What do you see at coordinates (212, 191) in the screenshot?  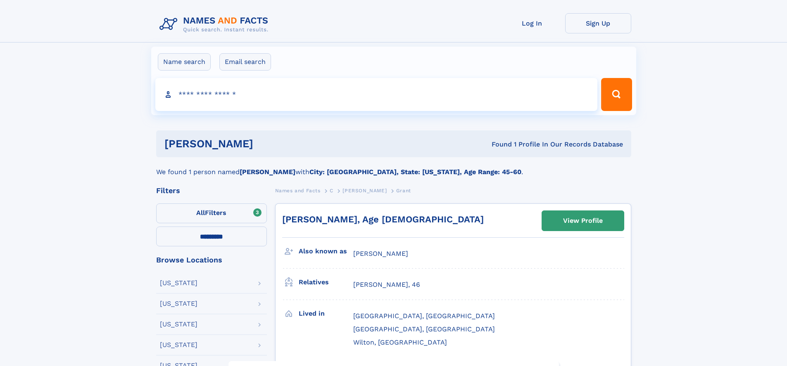 I see `div: Filters` at bounding box center [212, 191].